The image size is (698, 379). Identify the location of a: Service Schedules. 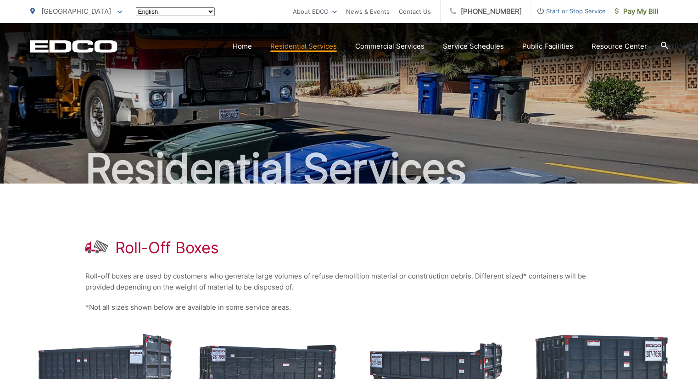
(473, 46).